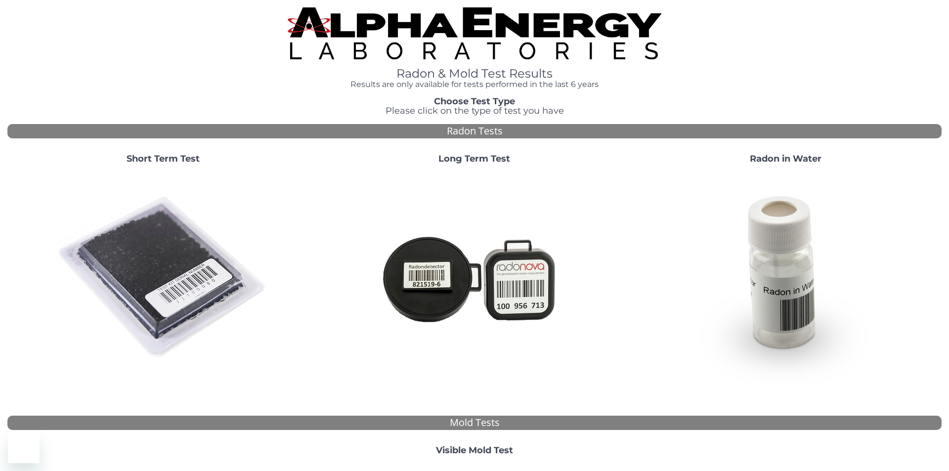  I want to click on strong: Short Term Test, so click(163, 159).